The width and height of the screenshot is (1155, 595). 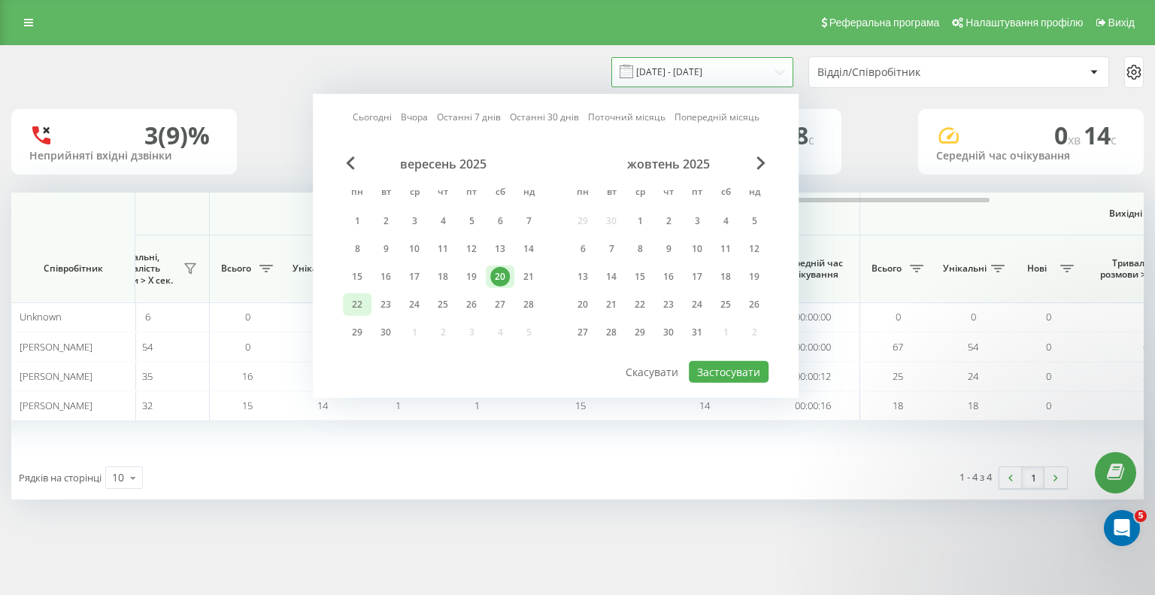 I want to click on div: вт 16 вер 2025 р., so click(x=386, y=277).